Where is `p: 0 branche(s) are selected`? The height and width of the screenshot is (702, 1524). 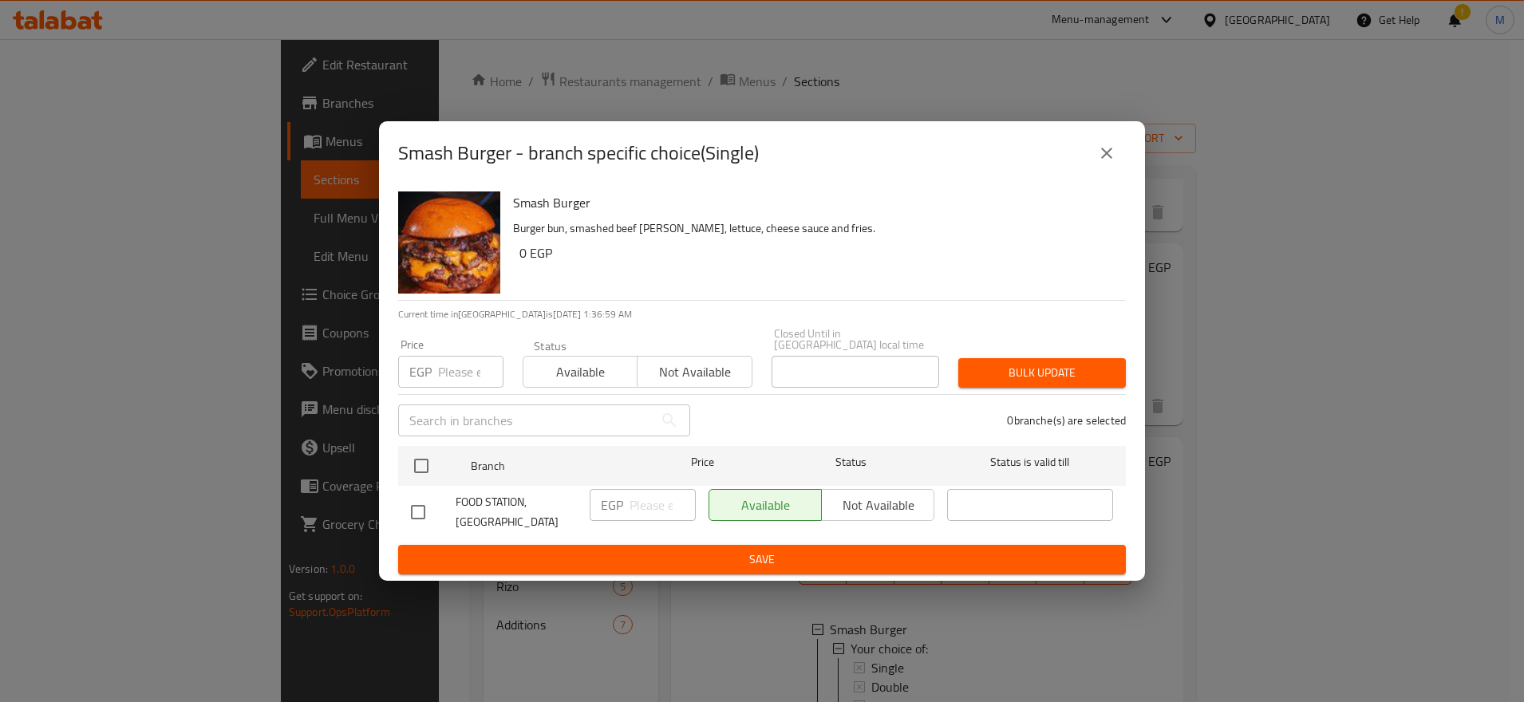 p: 0 branche(s) are selected is located at coordinates (1066, 421).